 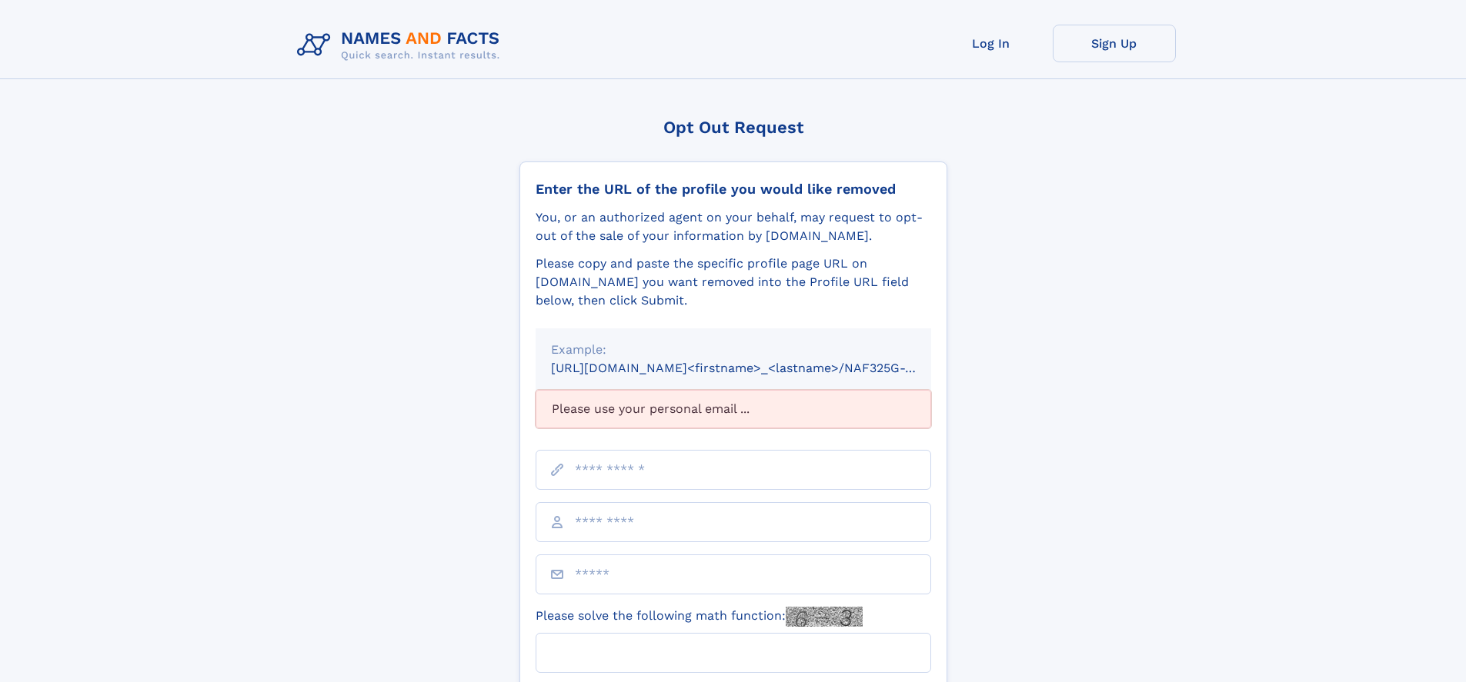 What do you see at coordinates (733, 127) in the screenshot?
I see `div: Opt Out Request` at bounding box center [733, 127].